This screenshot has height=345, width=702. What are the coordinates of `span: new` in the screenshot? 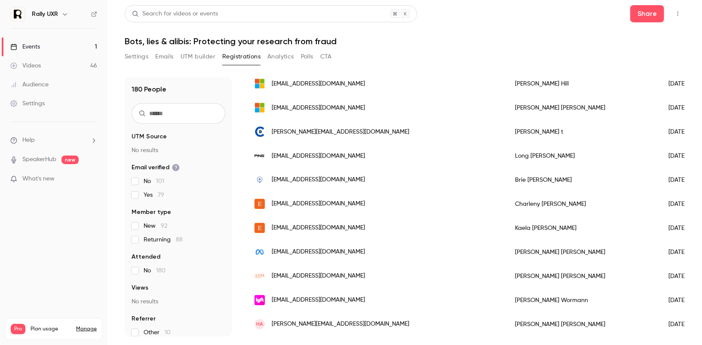 It's located at (70, 160).